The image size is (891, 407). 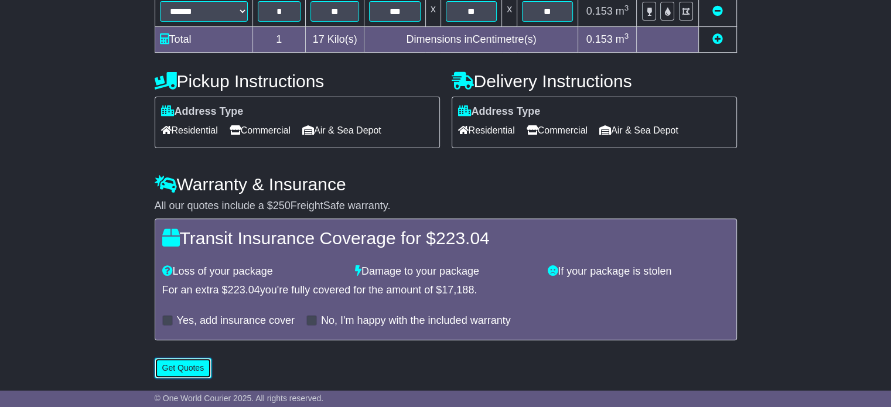 I want to click on div: All our quotes include a $ FreightSafe warranty., so click(x=446, y=206).